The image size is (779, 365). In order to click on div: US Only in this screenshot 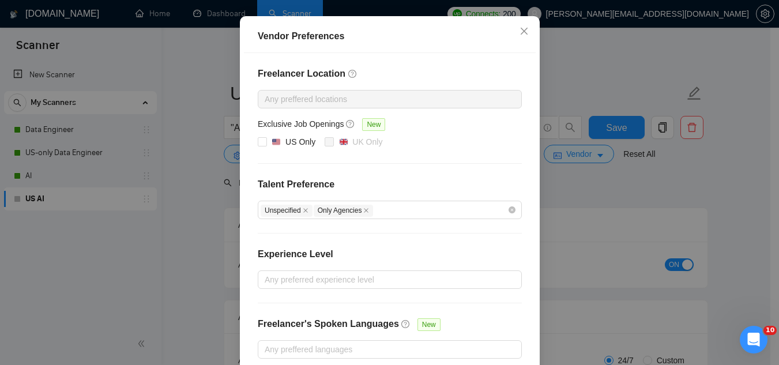, I will do `click(300, 142)`.